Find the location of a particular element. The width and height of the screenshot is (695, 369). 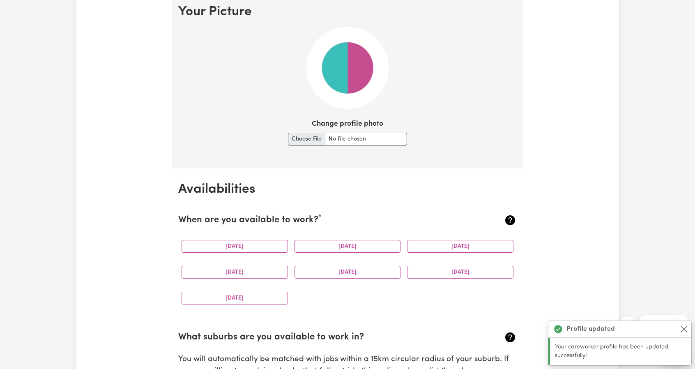

h2: What suburbs are you available to work in? is located at coordinates (319, 337).